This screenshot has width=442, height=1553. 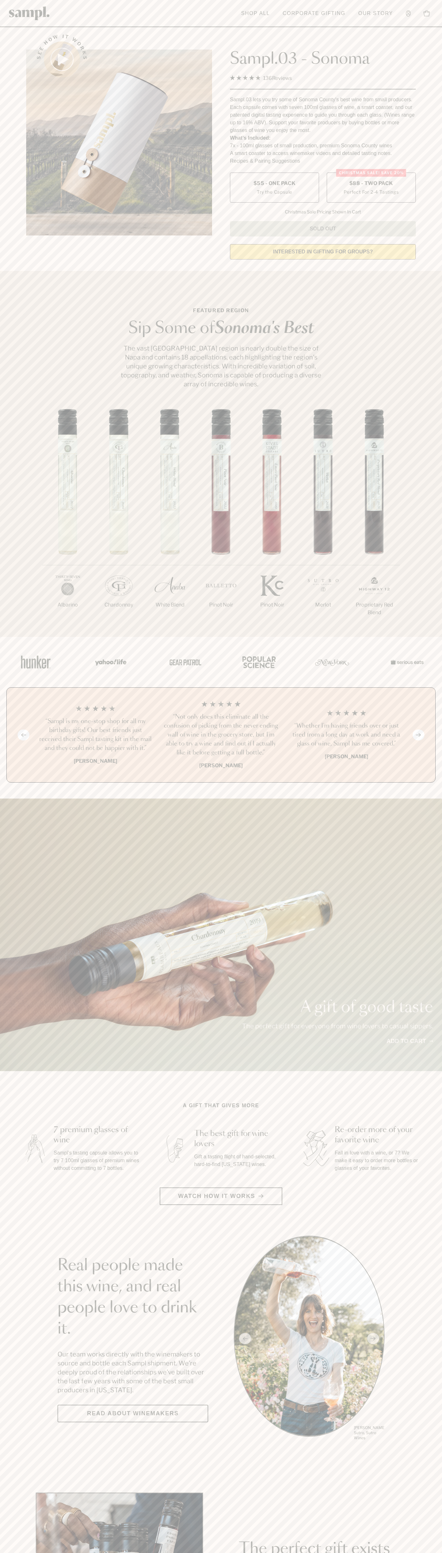 I want to click on img: Sampl logo, so click(x=29, y=13).